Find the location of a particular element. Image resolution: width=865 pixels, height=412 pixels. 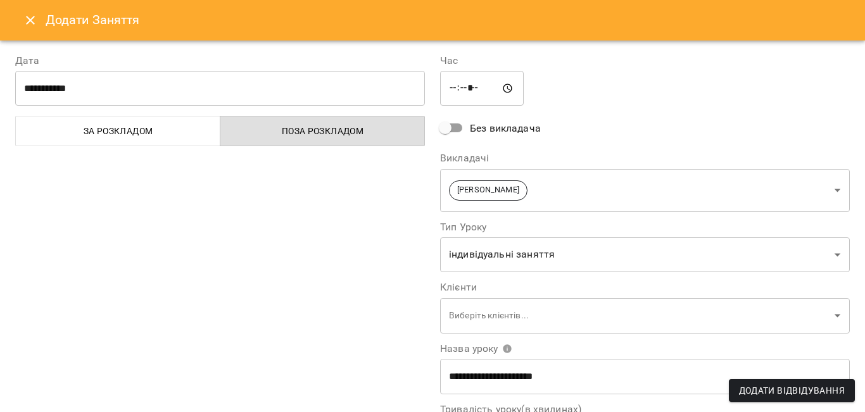

p: Виберіть клієнтів... is located at coordinates (639, 316).